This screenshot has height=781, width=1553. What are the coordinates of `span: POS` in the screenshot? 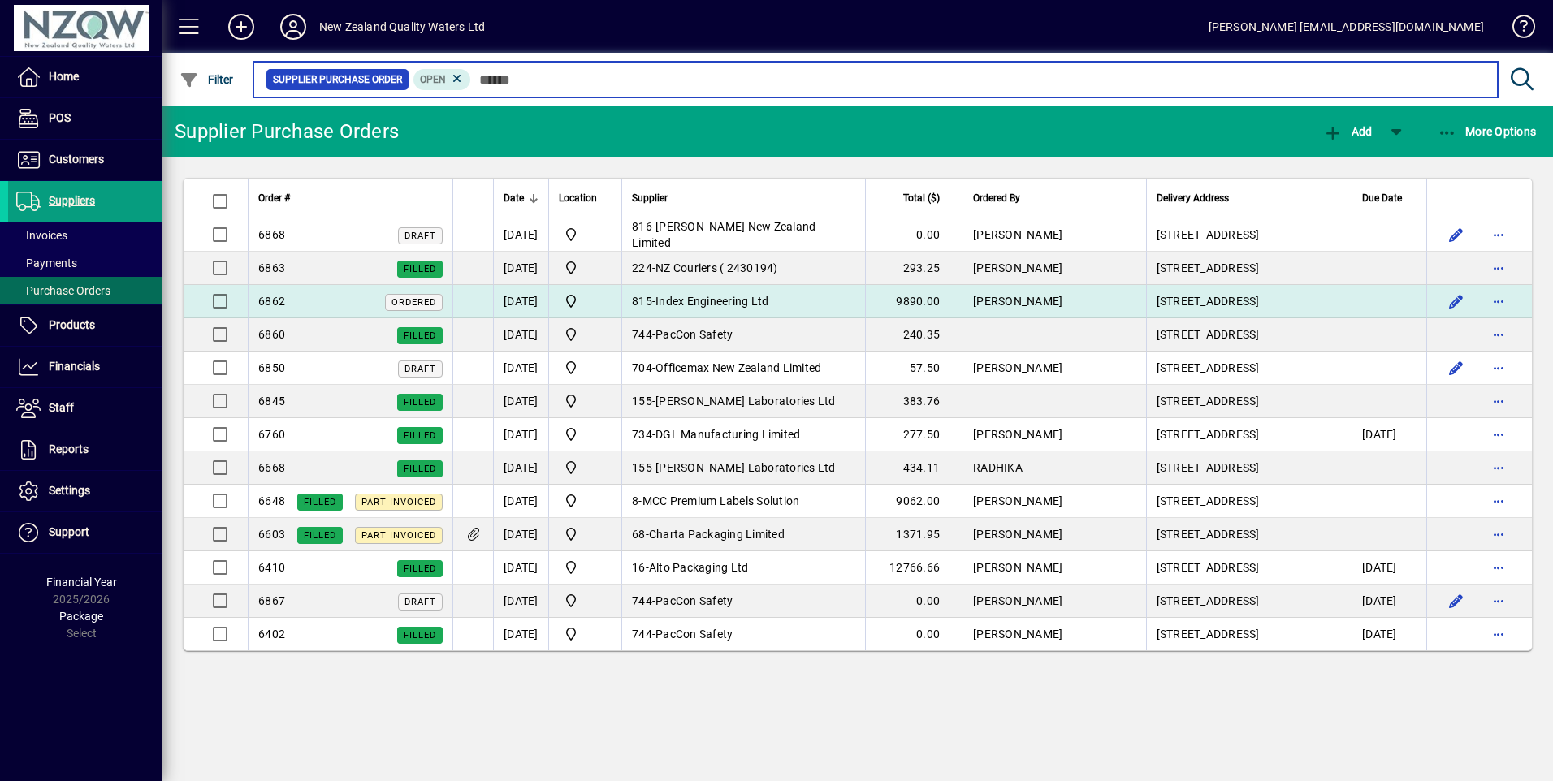 It's located at (59, 118).